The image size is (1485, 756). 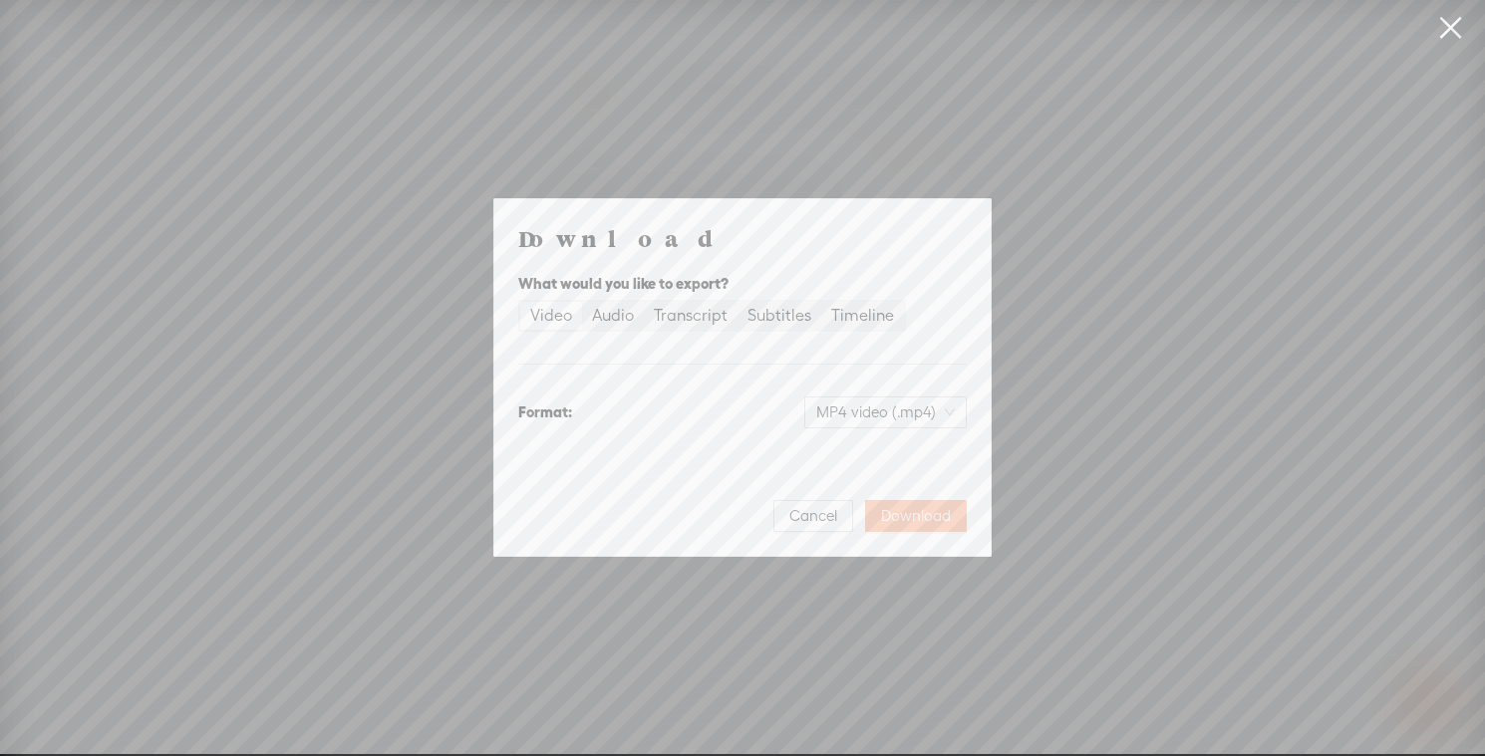 What do you see at coordinates (691, 316) in the screenshot?
I see `div: Transcript` at bounding box center [691, 316].